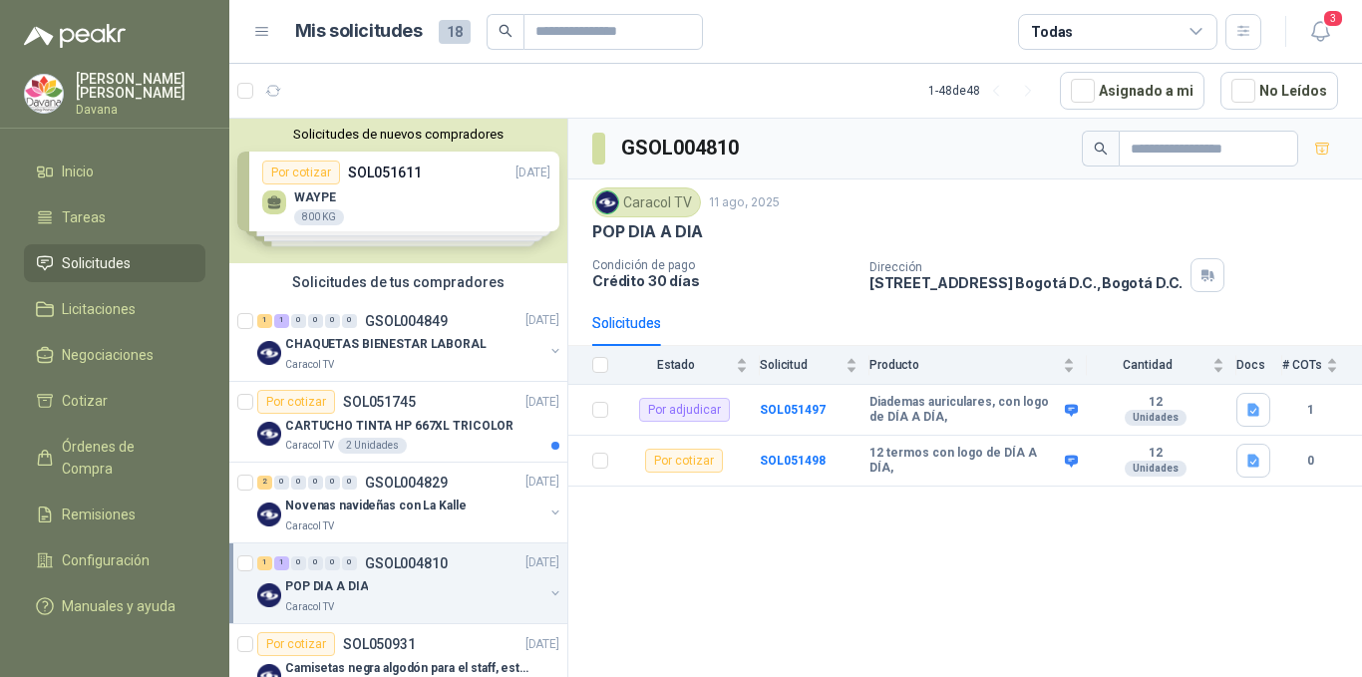 The height and width of the screenshot is (677, 1362). I want to click on a: Remisiones, so click(115, 514).